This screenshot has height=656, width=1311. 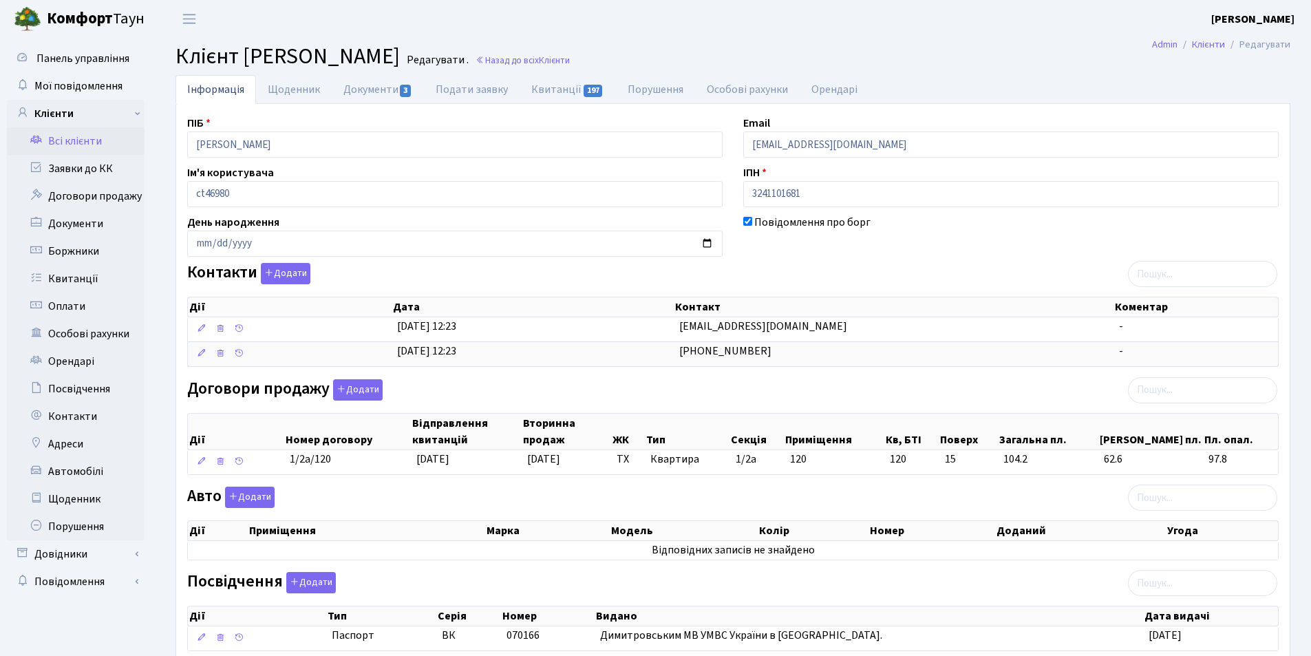 What do you see at coordinates (76, 251) in the screenshot?
I see `a: Боржники` at bounding box center [76, 251].